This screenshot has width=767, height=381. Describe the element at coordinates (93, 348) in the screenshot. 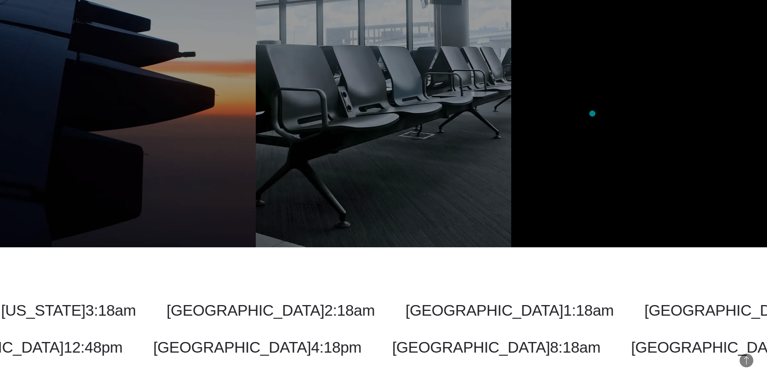

I see `span: 12:48pm` at that location.